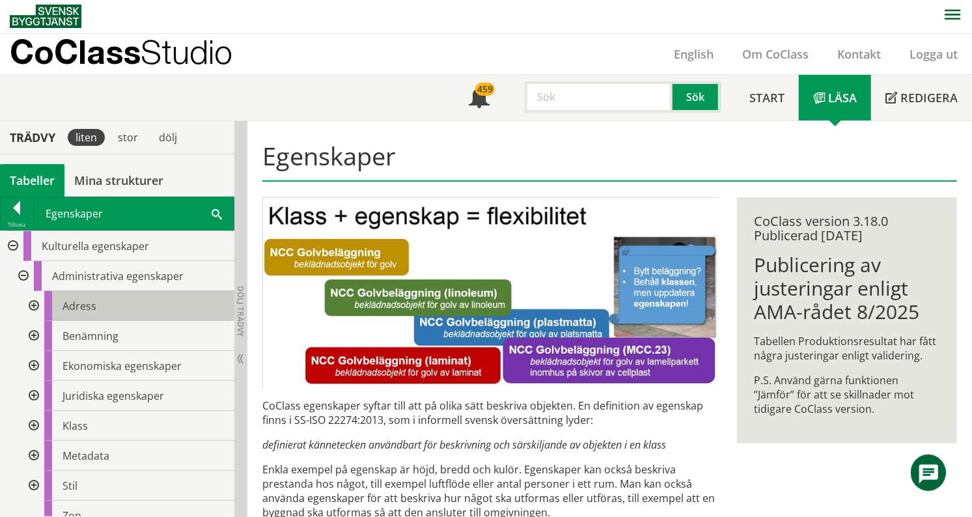 The width and height of the screenshot is (972, 517). What do you see at coordinates (122, 366) in the screenshot?
I see `span: Ekonomiska egenskaper` at bounding box center [122, 366].